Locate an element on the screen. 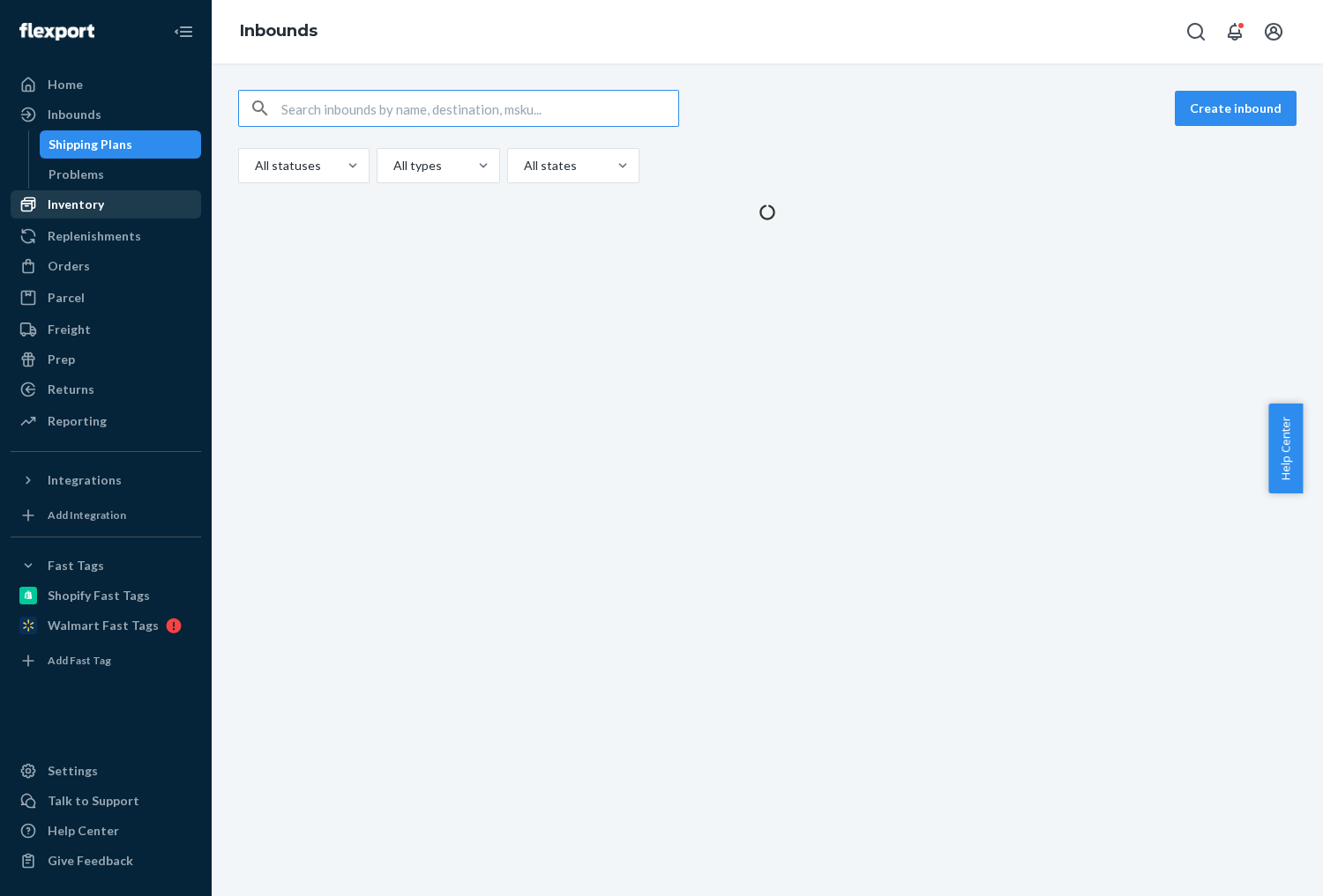 This screenshot has width=1323, height=896. div: Integrations is located at coordinates (85, 480).